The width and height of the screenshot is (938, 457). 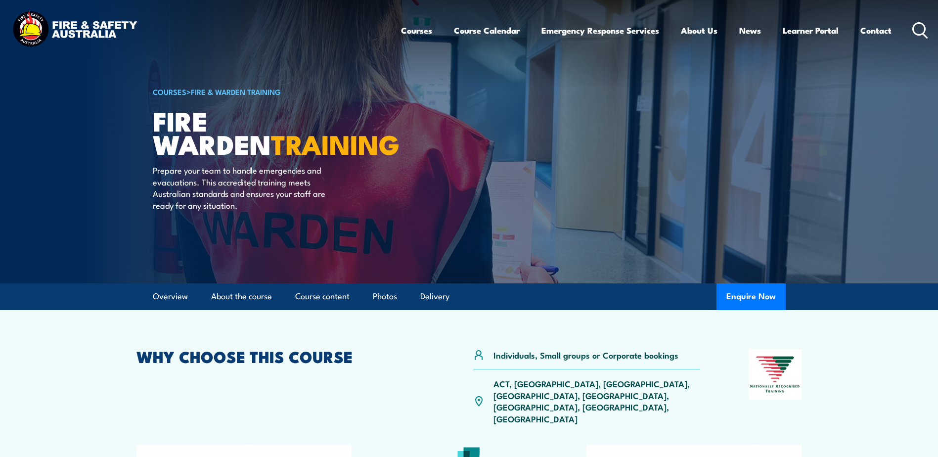 What do you see at coordinates (810, 30) in the screenshot?
I see `a: Learner Portal` at bounding box center [810, 30].